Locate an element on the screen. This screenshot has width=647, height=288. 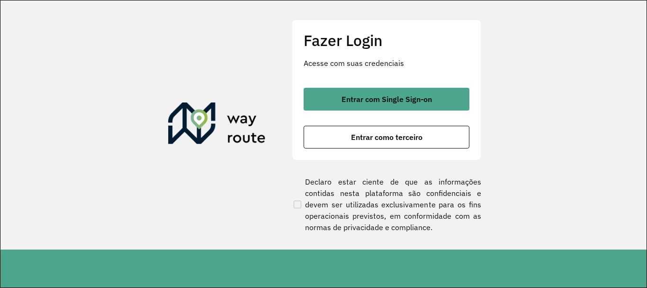
span: Entrar com Single Sign-on is located at coordinates (387, 99).